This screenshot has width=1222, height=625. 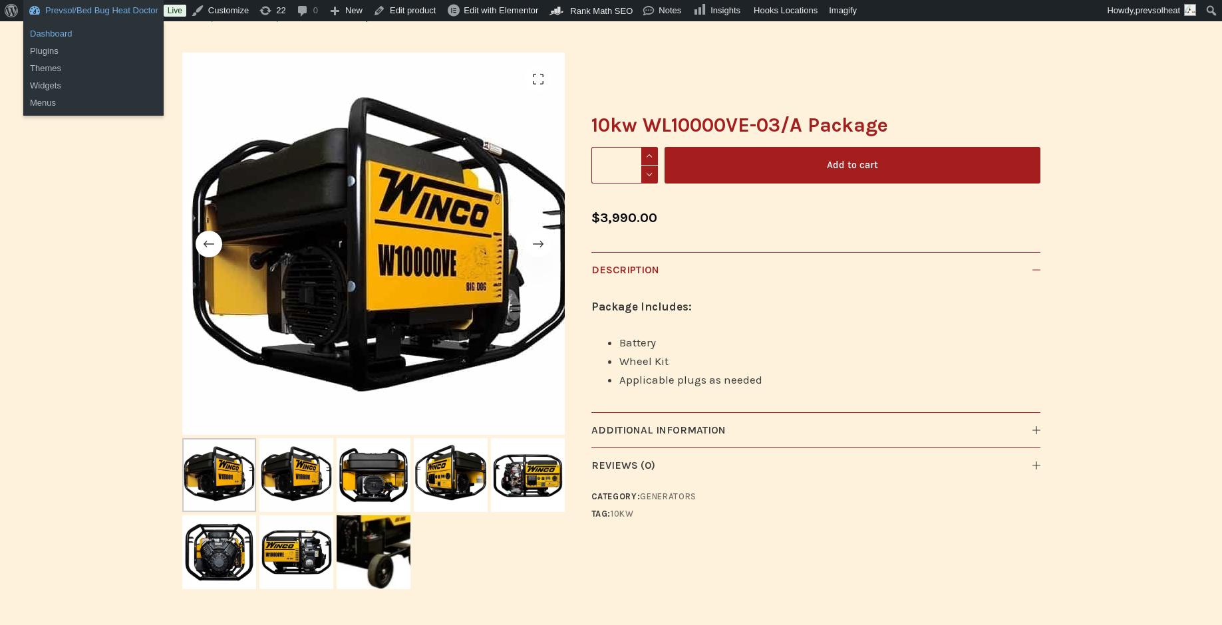 What do you see at coordinates (815, 496) in the screenshot?
I see `span: Category:` at bounding box center [815, 496].